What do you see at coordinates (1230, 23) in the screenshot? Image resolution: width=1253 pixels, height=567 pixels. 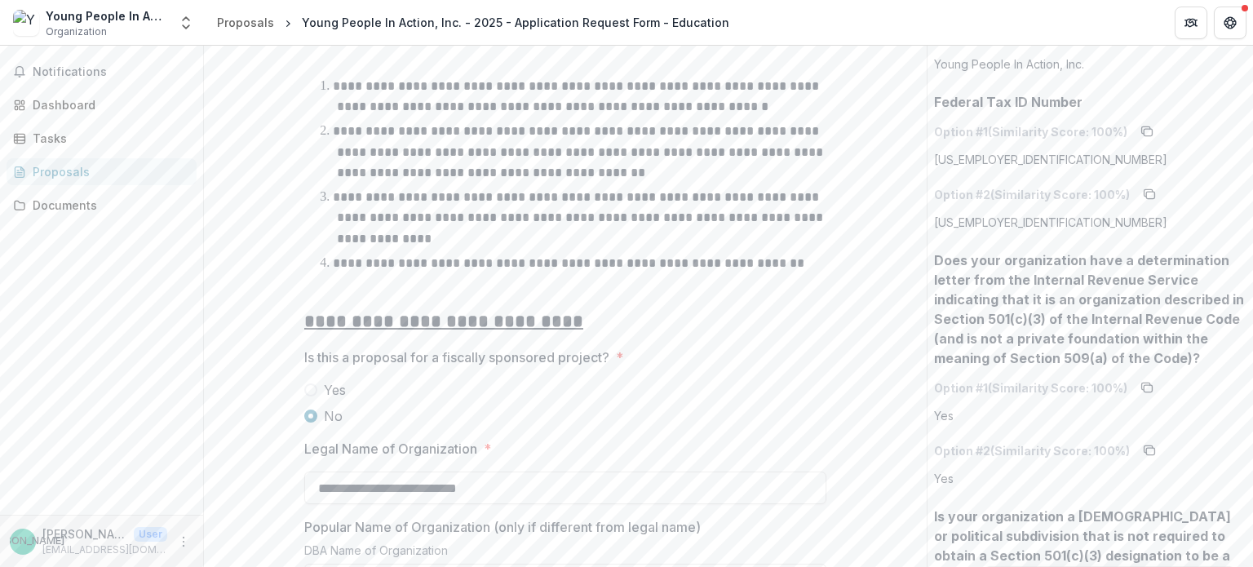 I see `button: Get Help` at bounding box center [1230, 23].